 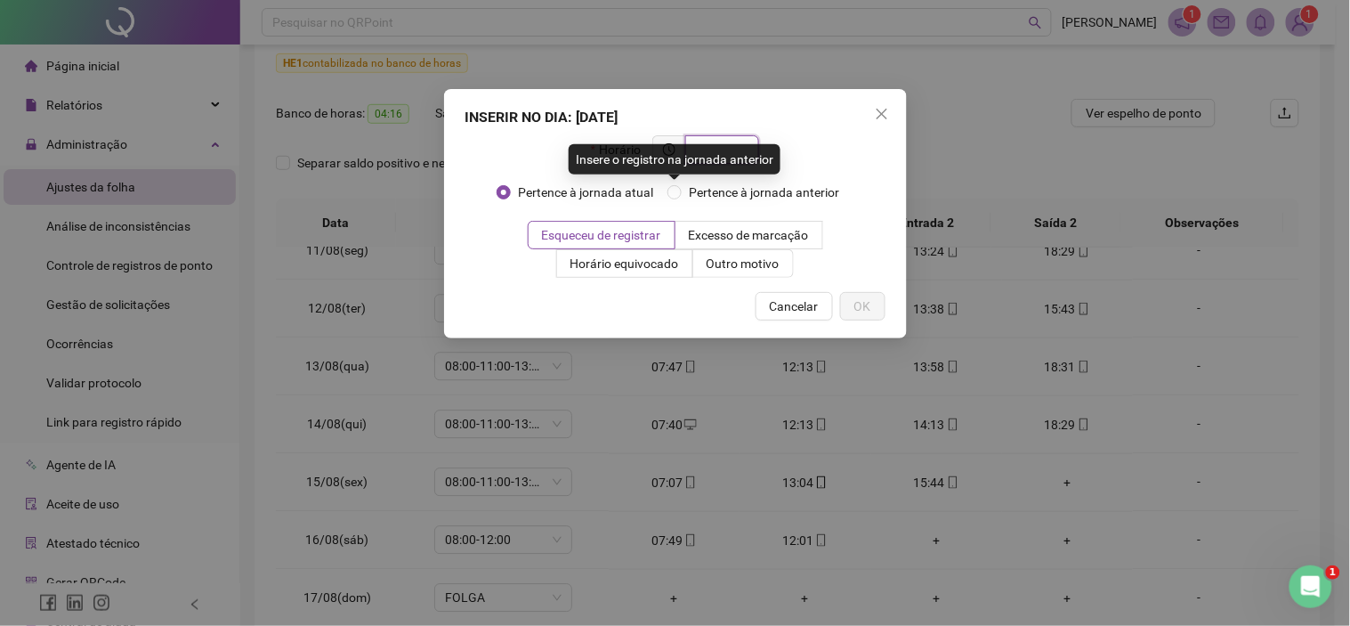 What do you see at coordinates (764, 192) in the screenshot?
I see `span: Pertence à jornada anterior` at bounding box center [764, 192].